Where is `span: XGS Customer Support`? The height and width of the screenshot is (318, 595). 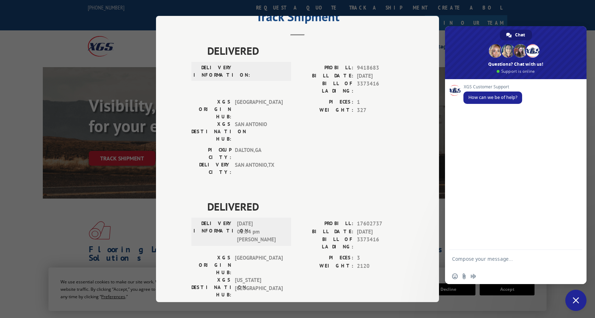 span: XGS Customer Support is located at coordinates (493, 87).